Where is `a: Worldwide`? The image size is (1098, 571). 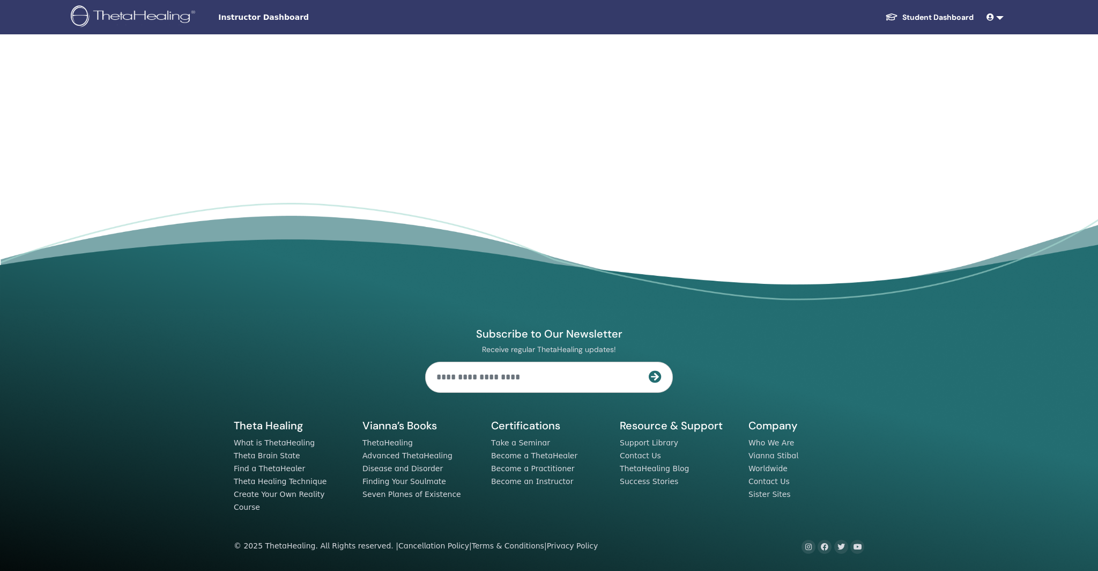
a: Worldwide is located at coordinates (768, 468).